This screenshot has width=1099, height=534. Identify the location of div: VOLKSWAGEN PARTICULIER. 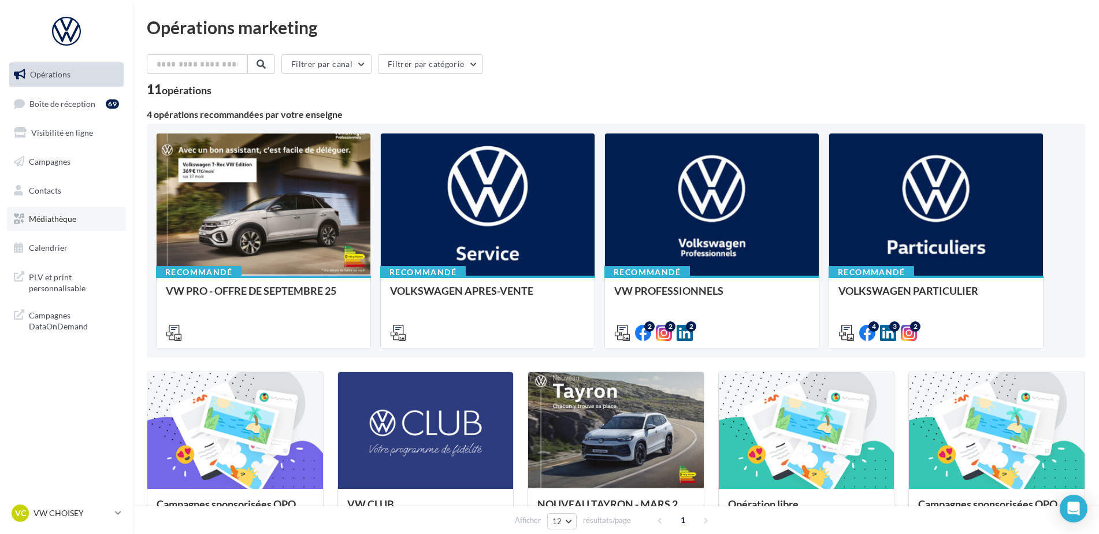
(936, 296).